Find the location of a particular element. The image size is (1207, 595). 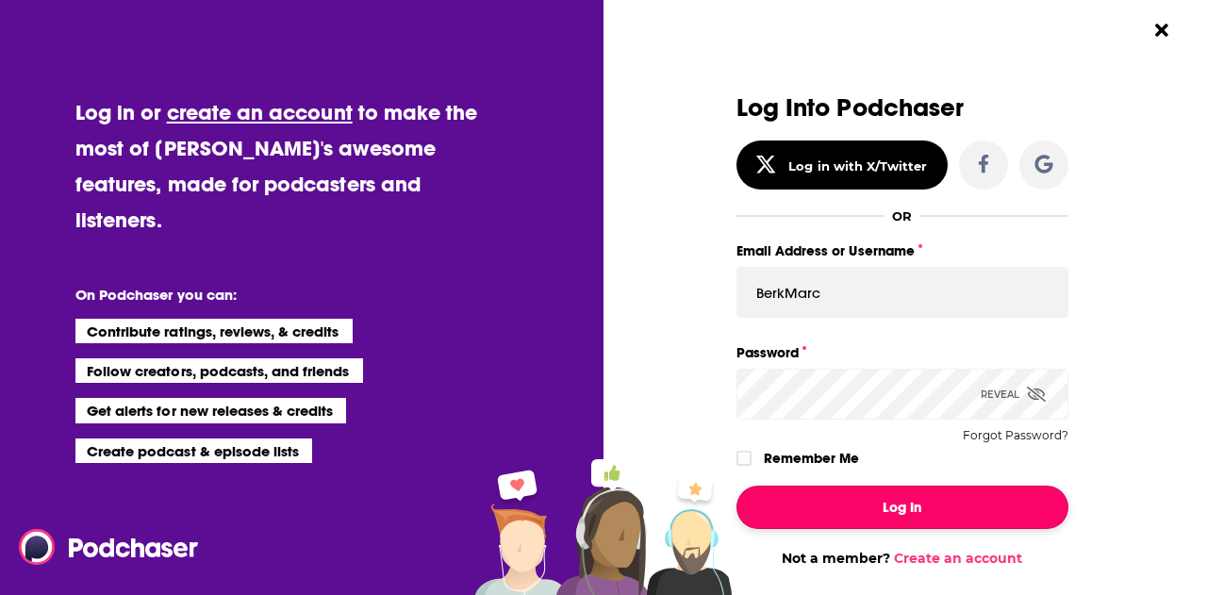

h3: Log Into Podchaser is located at coordinates (902, 107).